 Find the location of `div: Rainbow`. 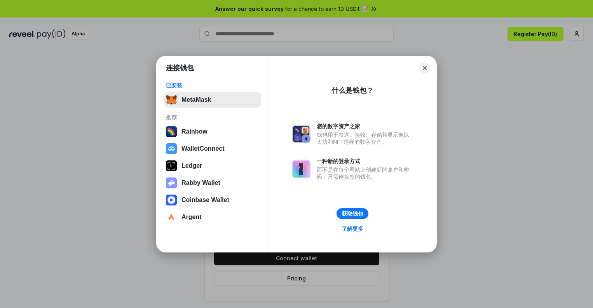

div: Rainbow is located at coordinates (194, 132).